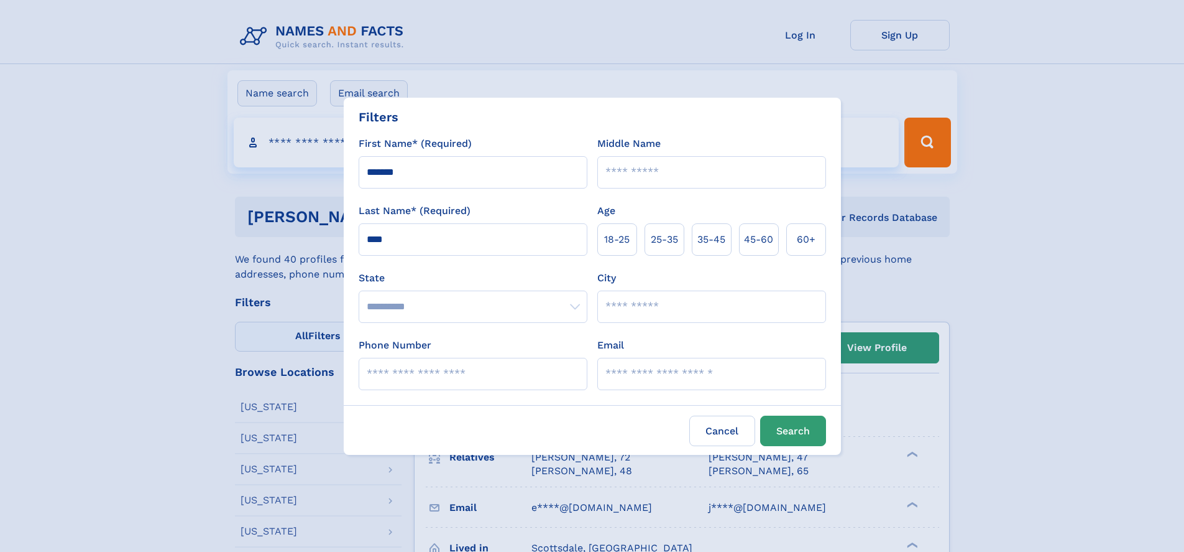 This screenshot has height=552, width=1184. I want to click on span: 60+, so click(806, 239).